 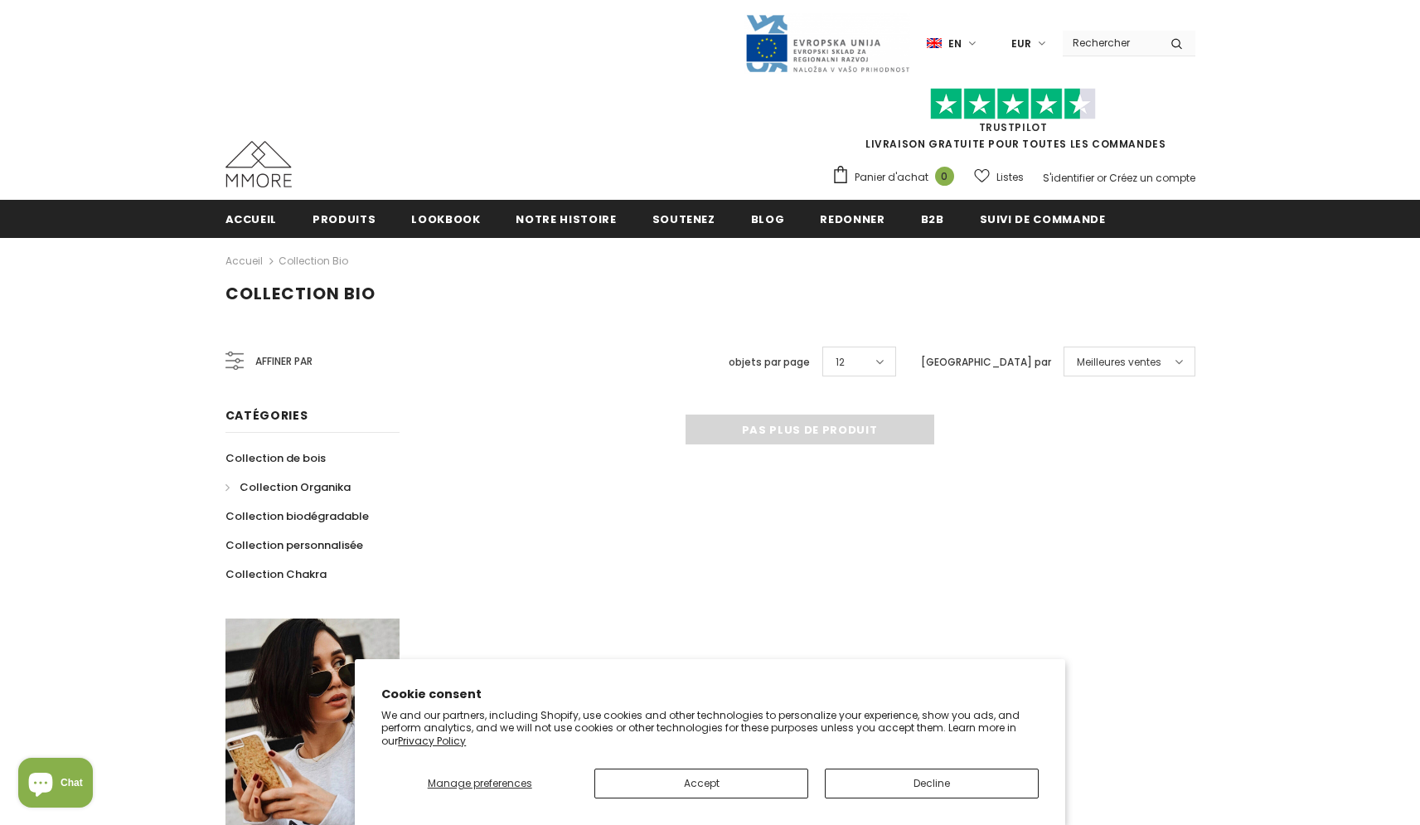 What do you see at coordinates (891, 177) in the screenshot?
I see `span: Panier d'achat` at bounding box center [891, 177].